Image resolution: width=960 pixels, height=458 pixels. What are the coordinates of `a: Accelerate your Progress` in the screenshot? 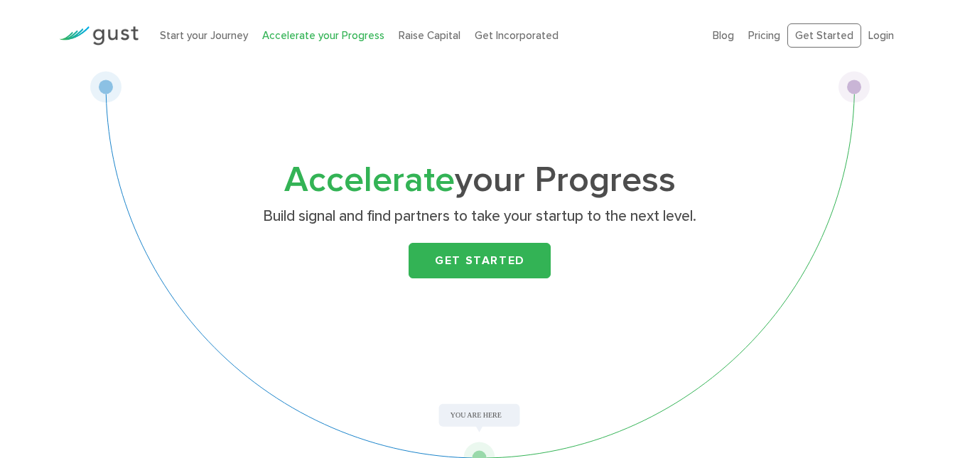 It's located at (323, 36).